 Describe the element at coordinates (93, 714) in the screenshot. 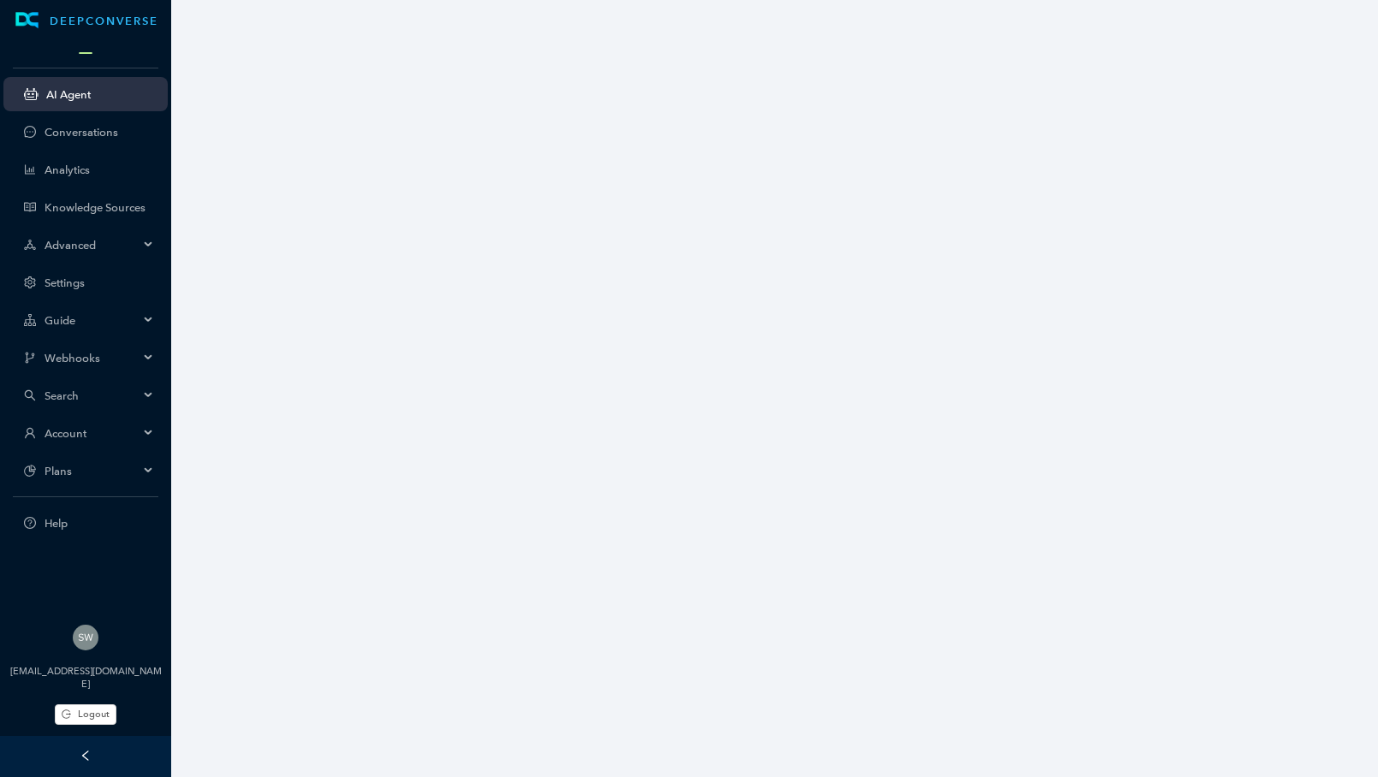

I see `span: Logout` at that location.